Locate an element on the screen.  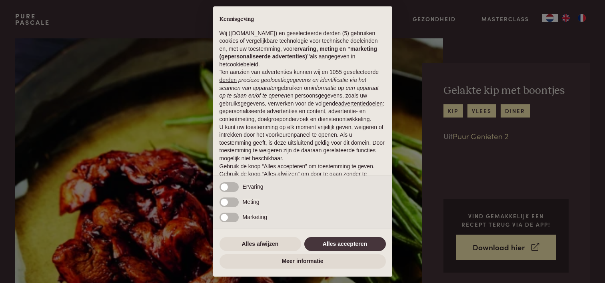
button: advertentiedoelen is located at coordinates (360, 104).